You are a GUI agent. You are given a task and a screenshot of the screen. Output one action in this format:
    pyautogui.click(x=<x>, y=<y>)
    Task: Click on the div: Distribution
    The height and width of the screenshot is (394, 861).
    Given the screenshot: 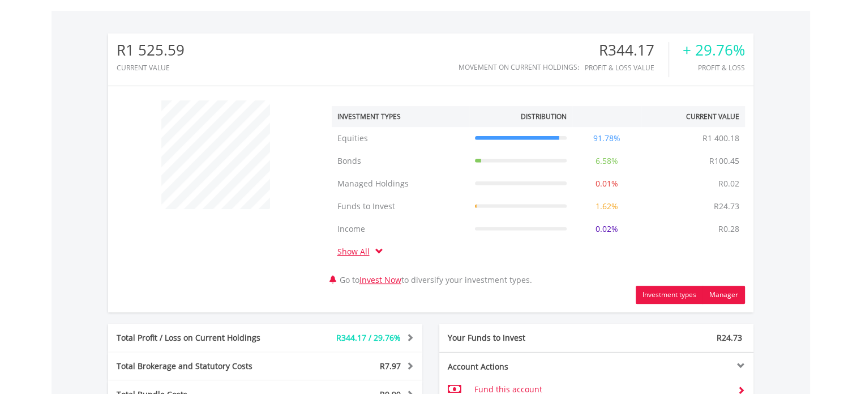 What is the action you would take?
    pyautogui.click(x=544, y=116)
    